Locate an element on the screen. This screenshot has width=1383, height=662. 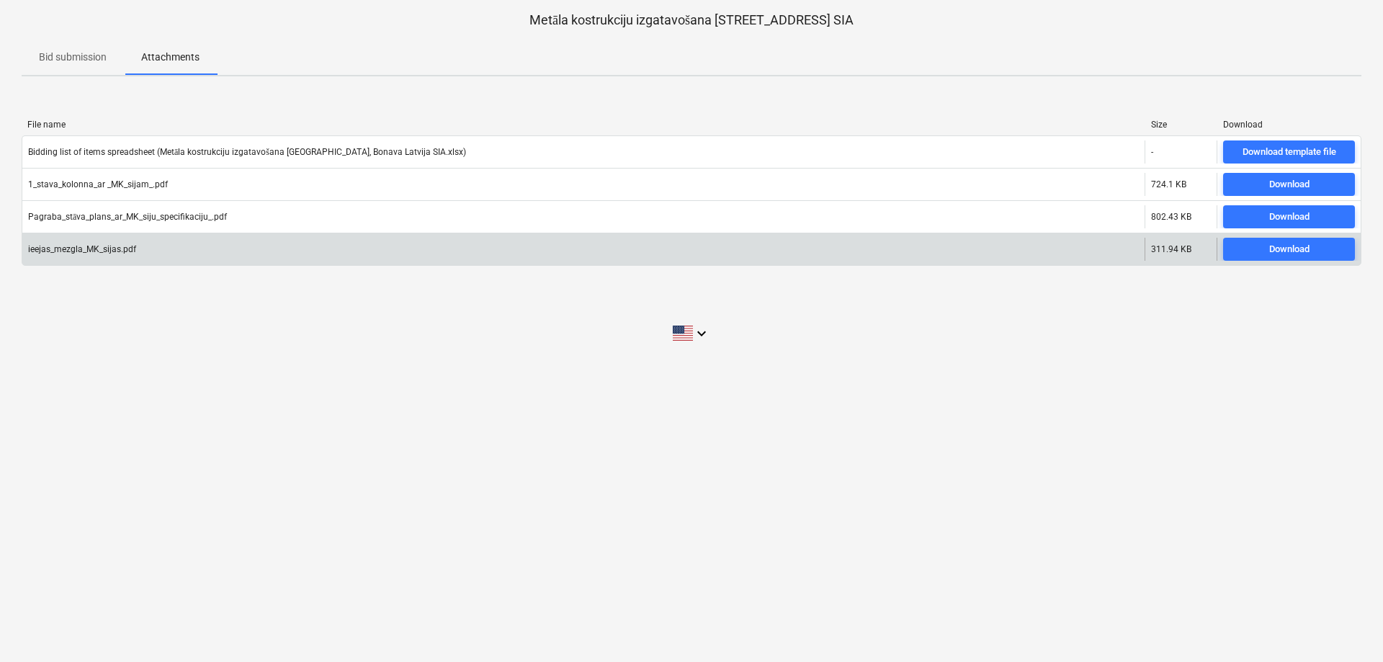
div: Size is located at coordinates (1181, 125).